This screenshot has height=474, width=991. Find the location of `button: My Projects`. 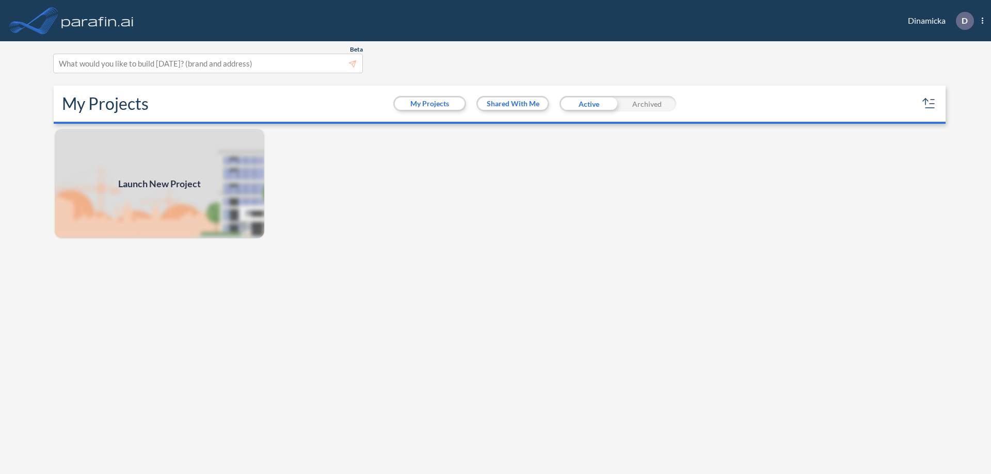

button: My Projects is located at coordinates (429, 104).